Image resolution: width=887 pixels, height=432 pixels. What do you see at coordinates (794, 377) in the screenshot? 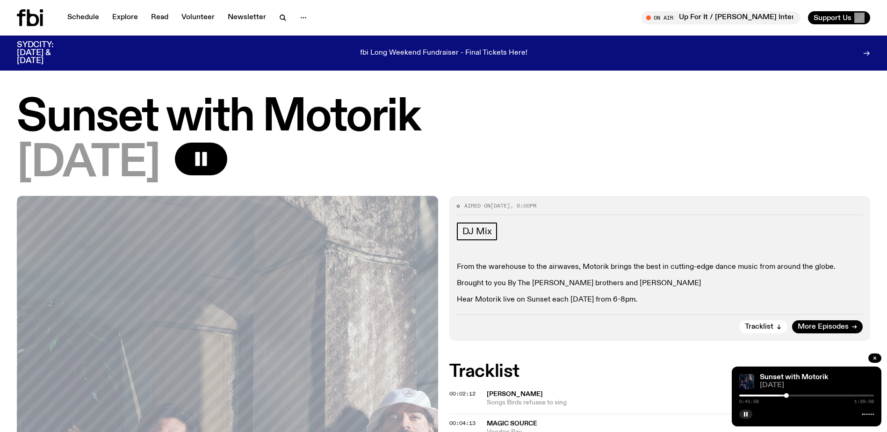
I see `a: Sunset with Motorik` at bounding box center [794, 377].